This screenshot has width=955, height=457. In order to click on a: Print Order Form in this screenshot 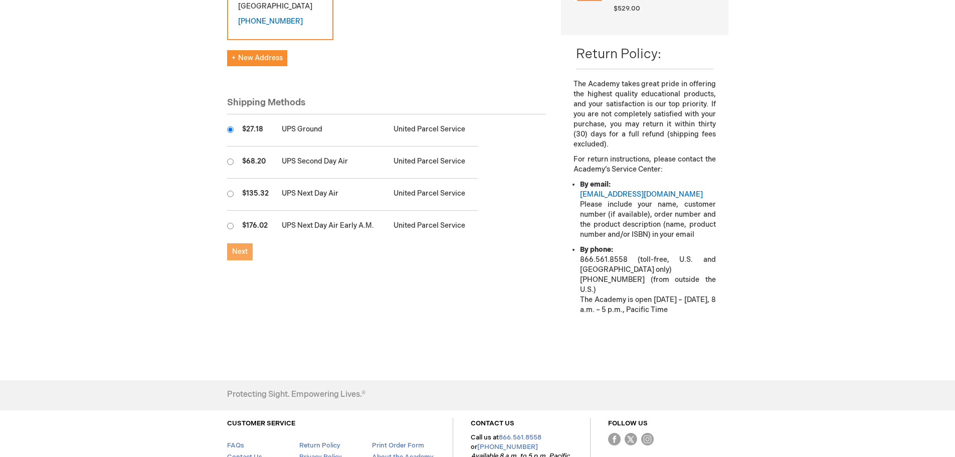, I will do `click(398, 445)`.